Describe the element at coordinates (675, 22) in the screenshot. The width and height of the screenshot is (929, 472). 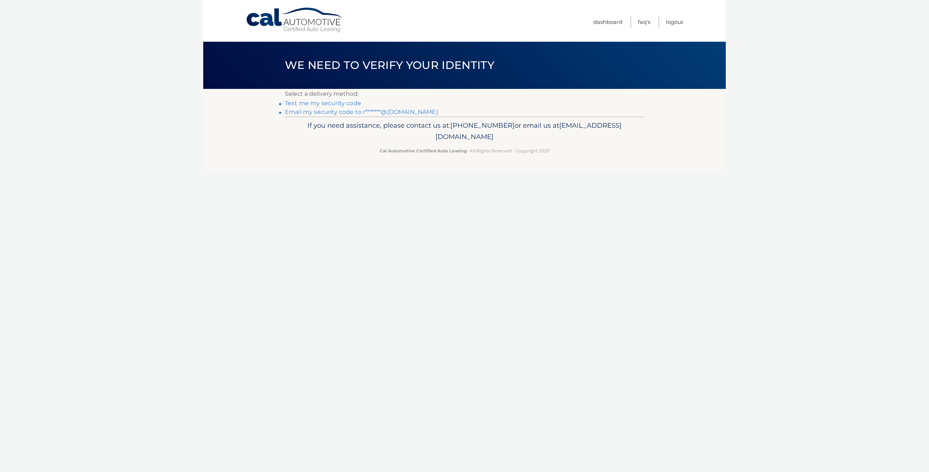
I see `a: Logout` at that location.